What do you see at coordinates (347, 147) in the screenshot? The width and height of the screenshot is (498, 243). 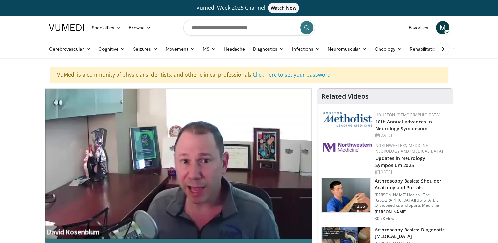 I see `img: 2a462fb6-9365-492a-ac79-3166a6f924d8.png.150x105_q85_autocrop_double_scale_upscale_version-0.2.jpg` at bounding box center [347, 147].